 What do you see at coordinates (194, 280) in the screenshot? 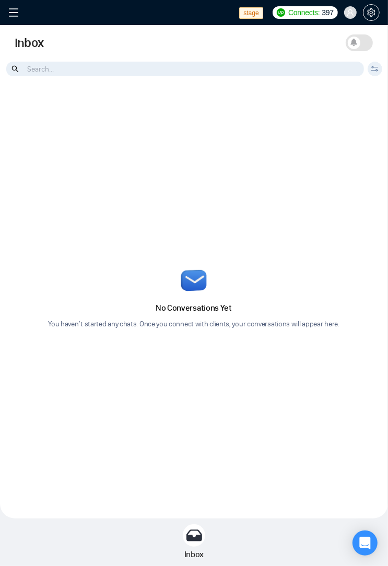
I see `img: email-icon` at bounding box center [194, 280].